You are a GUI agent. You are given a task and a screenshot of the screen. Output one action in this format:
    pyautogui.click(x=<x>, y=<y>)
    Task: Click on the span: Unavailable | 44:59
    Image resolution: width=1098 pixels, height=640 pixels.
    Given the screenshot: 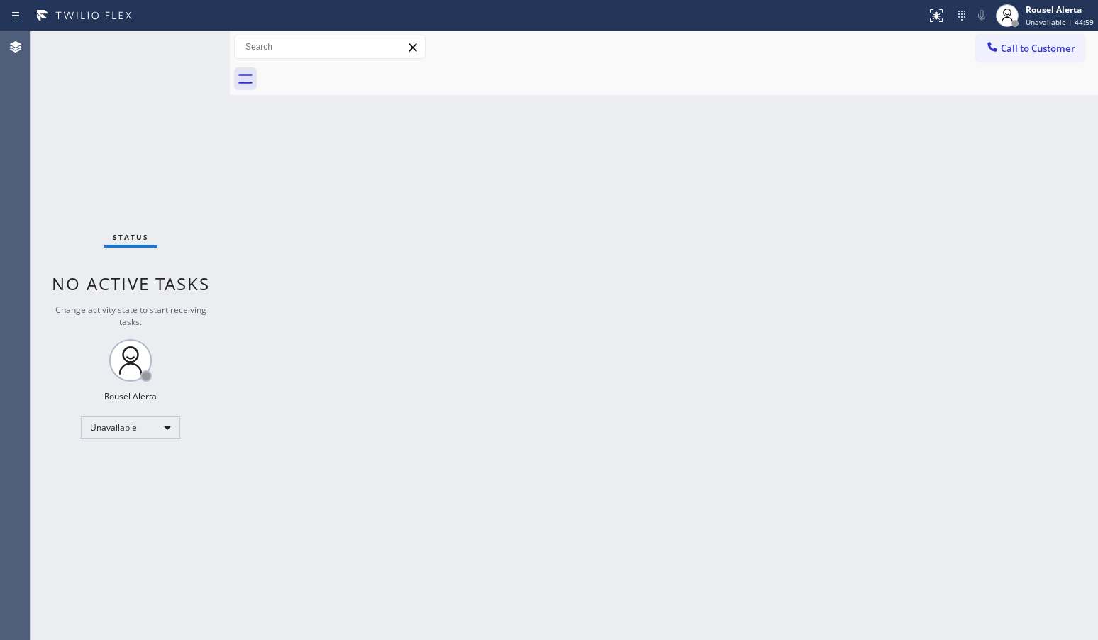 What is the action you would take?
    pyautogui.click(x=1060, y=22)
    